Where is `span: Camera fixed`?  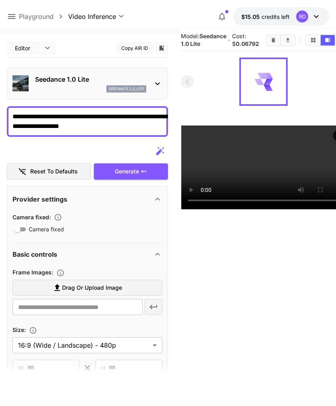
span: Camera fixed is located at coordinates (46, 229).